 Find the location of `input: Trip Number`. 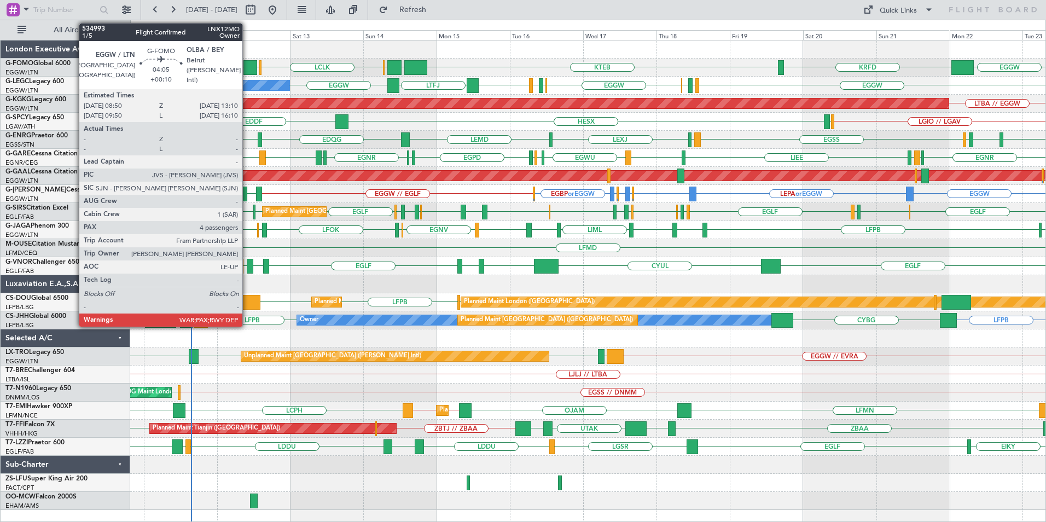

input: Trip Number is located at coordinates (65, 10).